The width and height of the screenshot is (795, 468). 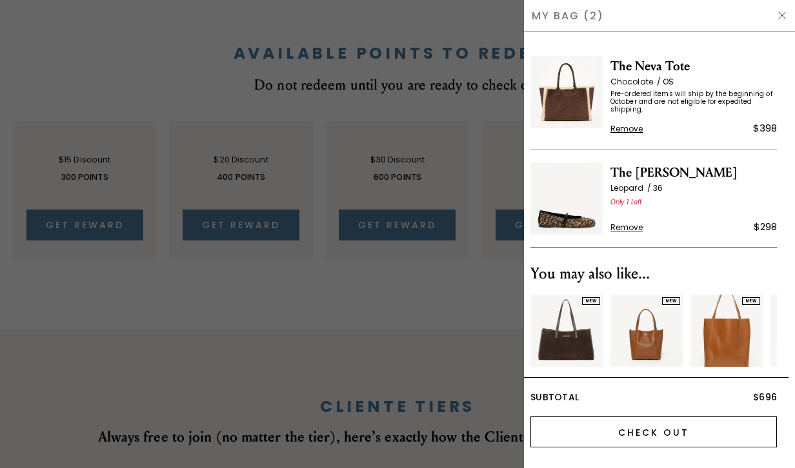 What do you see at coordinates (726, 331) in the screenshot?
I see `img: 7397608390715_01_Main_New_TheLolaTote_DarkTan_Leather_dc5f0634-04a9-4444-a11a-7675e80ac6db_290x38...` at bounding box center [726, 331].